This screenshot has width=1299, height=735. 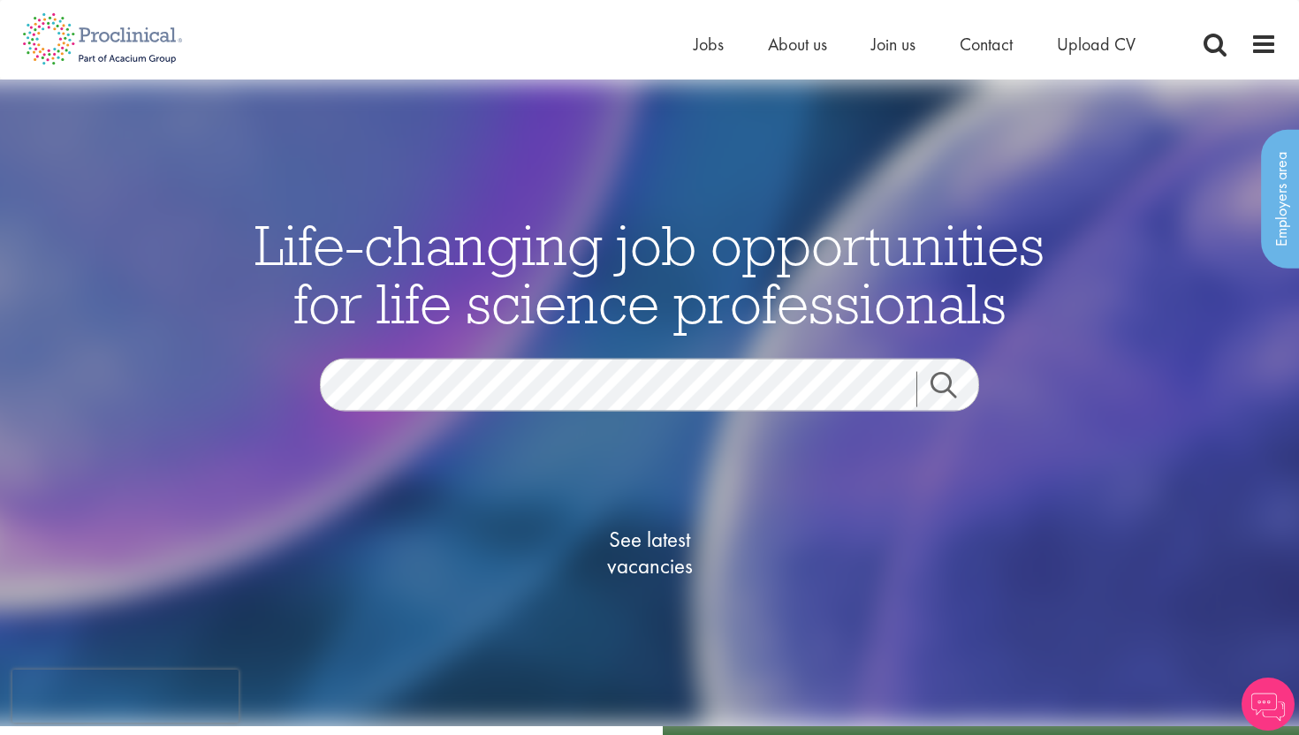 I want to click on a: Jobs, so click(x=709, y=44).